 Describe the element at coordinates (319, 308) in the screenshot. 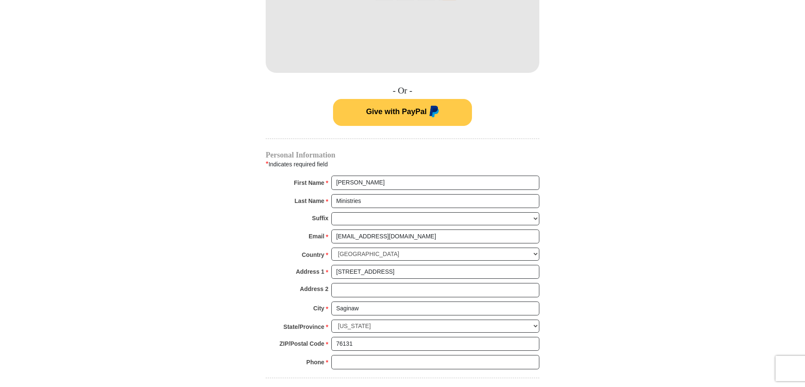

I see `strong: City` at that location.